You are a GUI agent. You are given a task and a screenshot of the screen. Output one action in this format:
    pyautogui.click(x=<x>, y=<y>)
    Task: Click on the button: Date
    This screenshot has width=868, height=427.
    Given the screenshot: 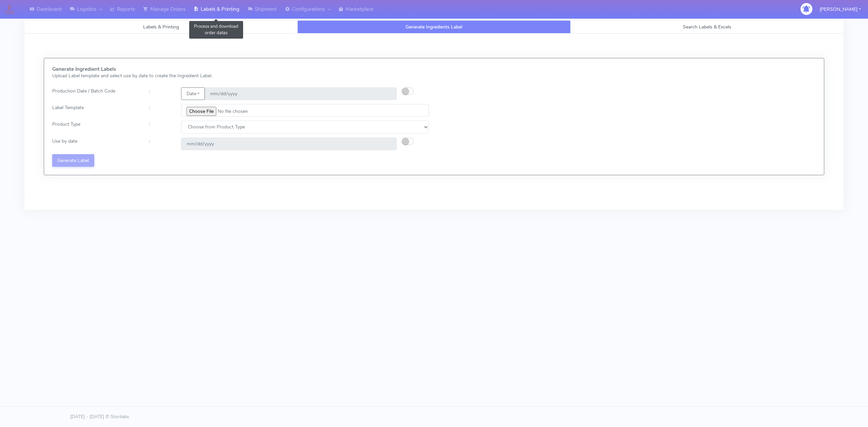 What is the action you would take?
    pyautogui.click(x=193, y=94)
    